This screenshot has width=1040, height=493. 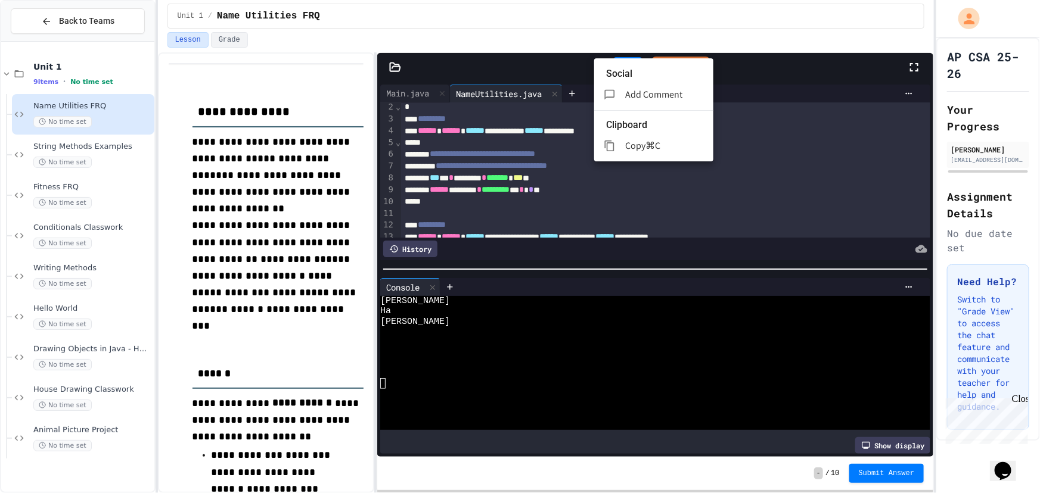 What do you see at coordinates (92, 228) in the screenshot?
I see `span: Conditionals Classwork` at bounding box center [92, 228].